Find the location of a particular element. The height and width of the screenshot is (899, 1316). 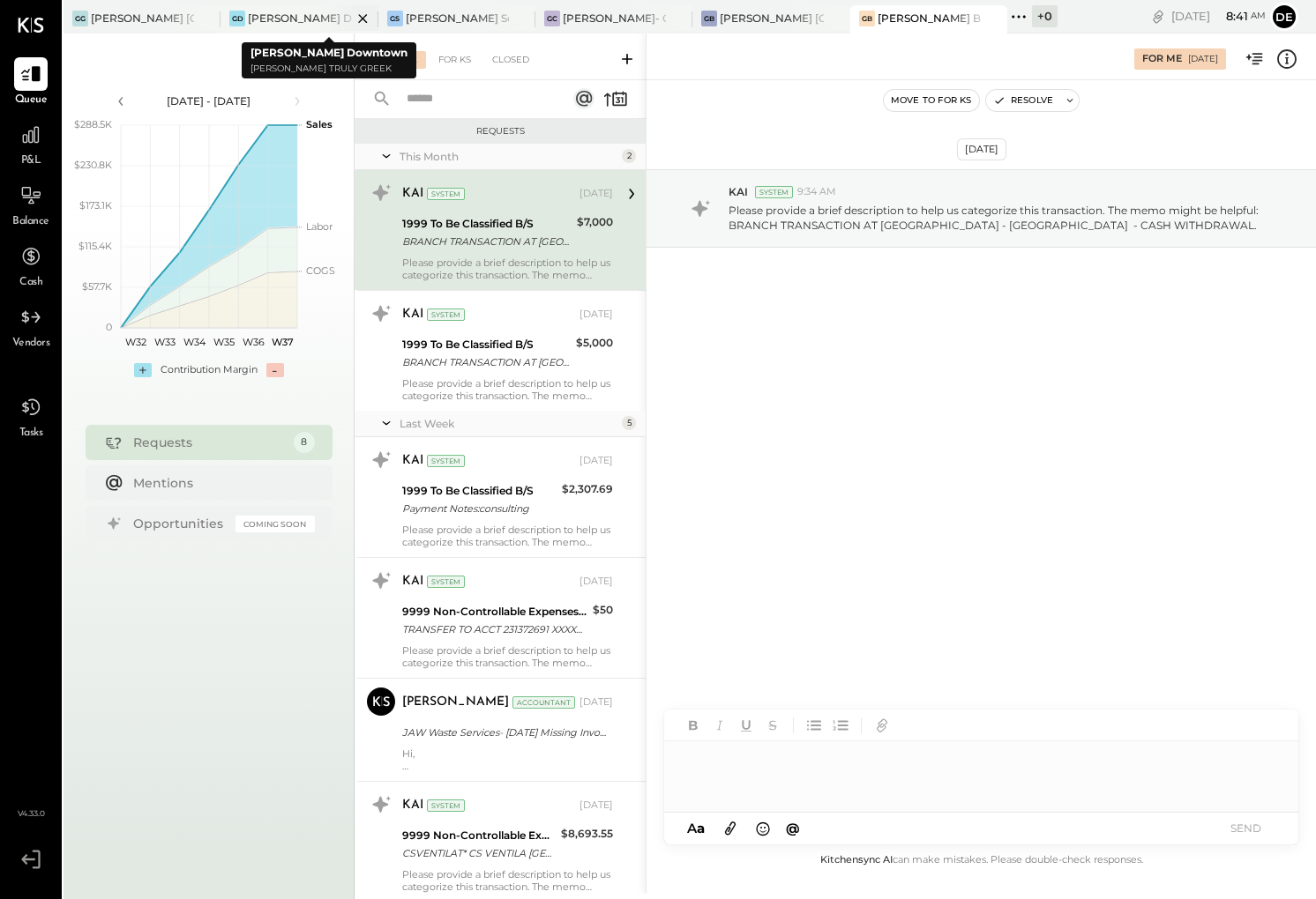

div: 8 is located at coordinates (304, 443).